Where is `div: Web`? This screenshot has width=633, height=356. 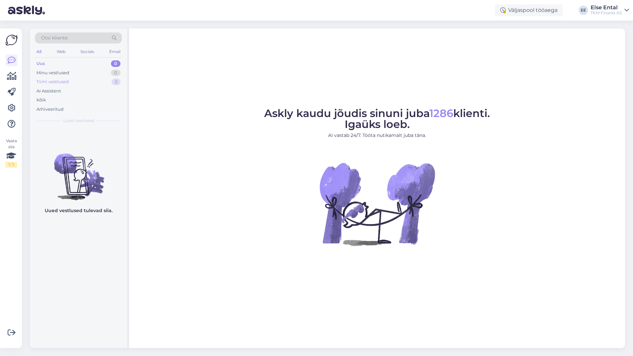
div: Web is located at coordinates (61, 52).